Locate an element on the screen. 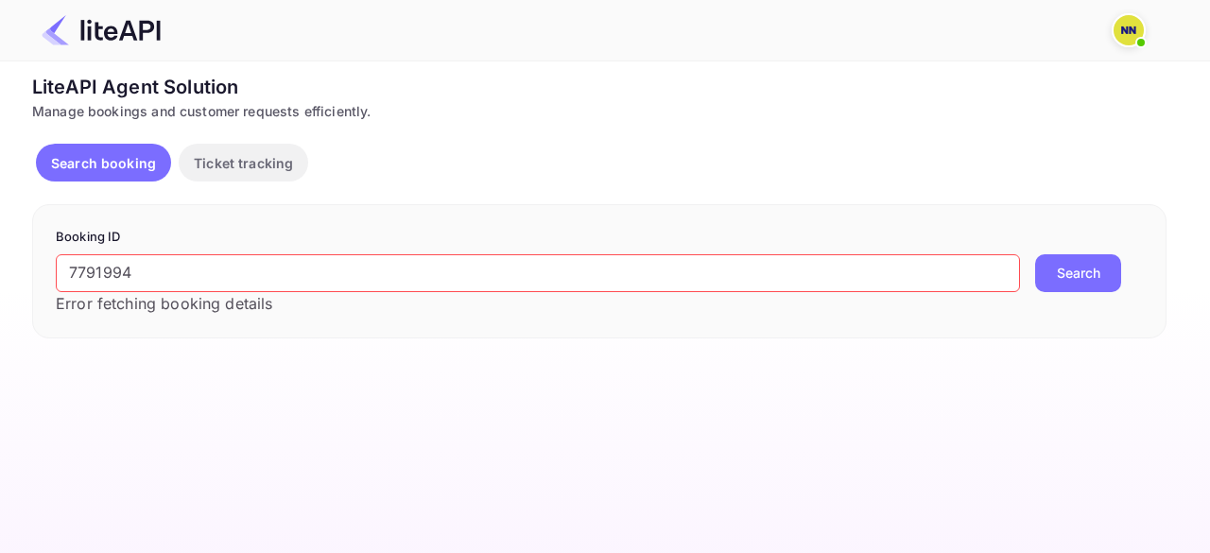 This screenshot has width=1210, height=553. p: Error fetching booking details is located at coordinates (538, 303).